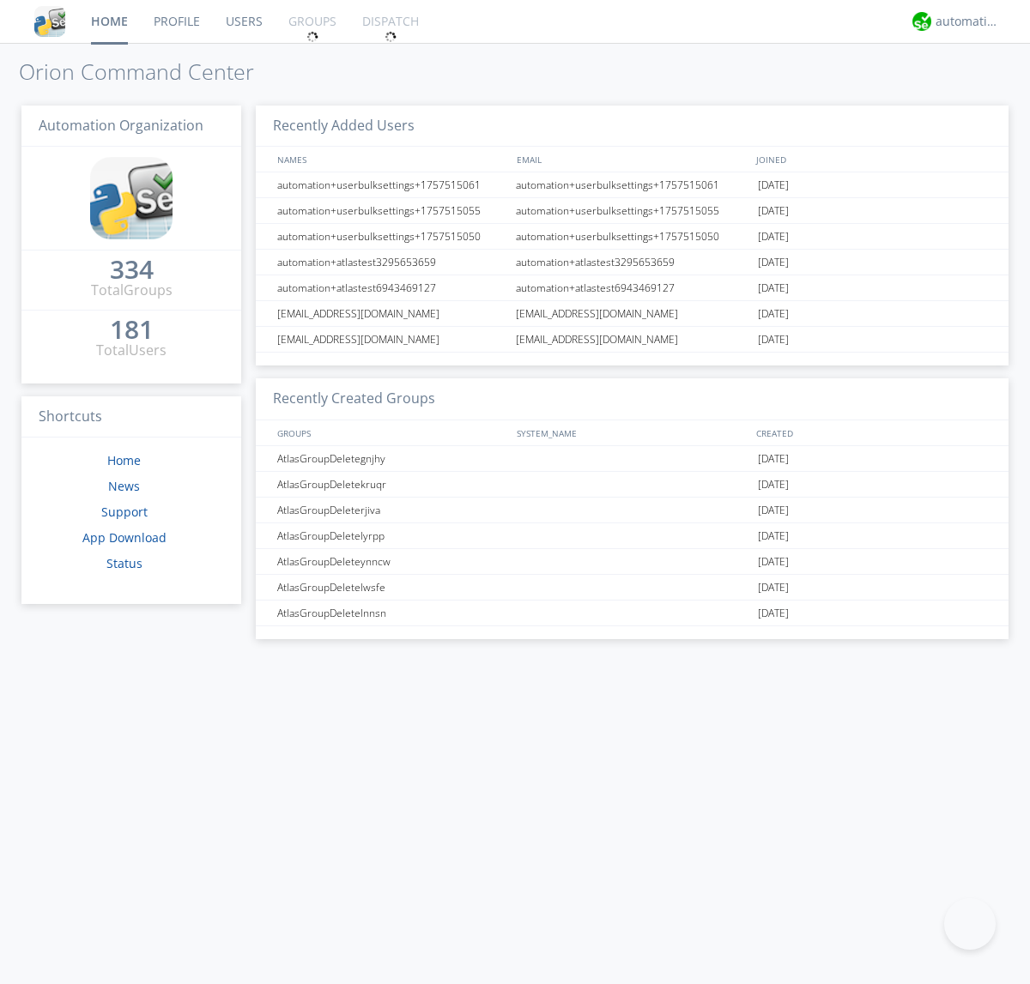 The width and height of the screenshot is (1030, 984). I want to click on div: AtlasGroupDeletekruqr, so click(391, 484).